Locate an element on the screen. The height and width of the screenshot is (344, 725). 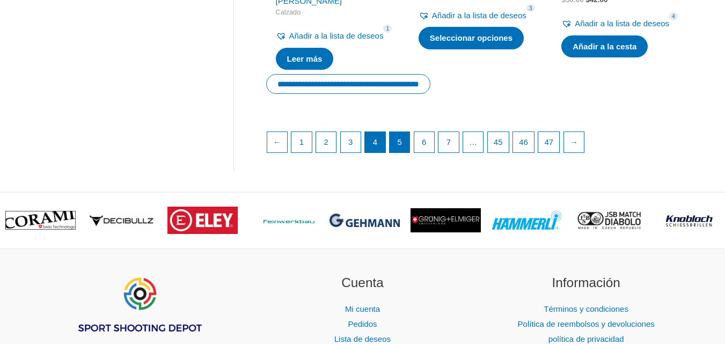
font: Seleccionar opciones is located at coordinates (471, 38).